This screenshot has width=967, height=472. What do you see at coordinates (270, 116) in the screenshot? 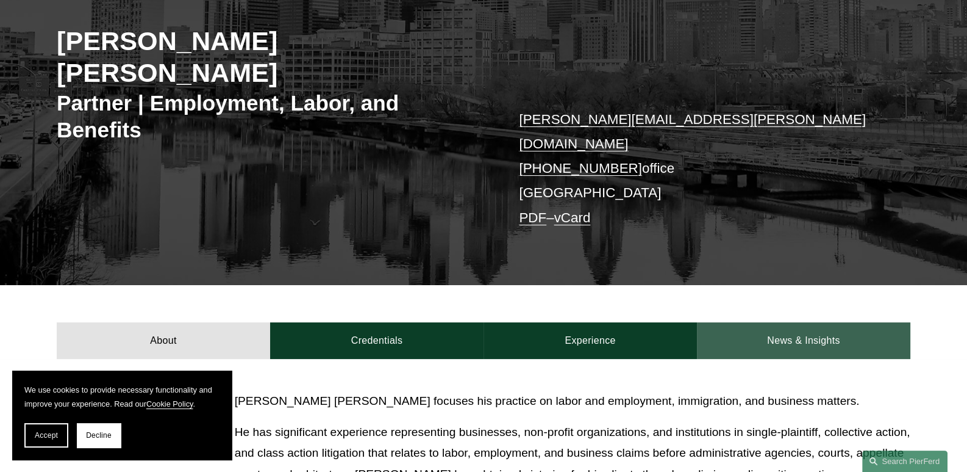
I see `h3: Partner | Employment, Labor, and Benefits` at bounding box center [270, 116].